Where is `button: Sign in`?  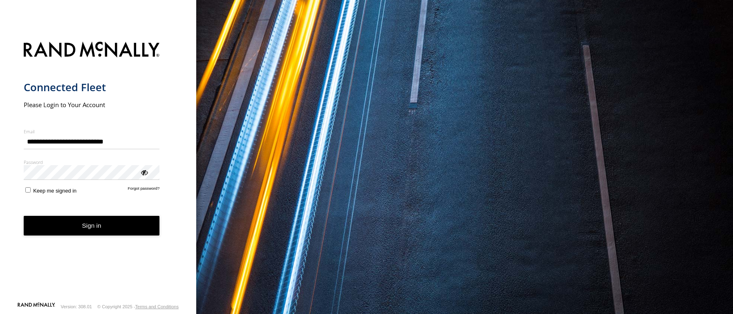 button: Sign in is located at coordinates (92, 226).